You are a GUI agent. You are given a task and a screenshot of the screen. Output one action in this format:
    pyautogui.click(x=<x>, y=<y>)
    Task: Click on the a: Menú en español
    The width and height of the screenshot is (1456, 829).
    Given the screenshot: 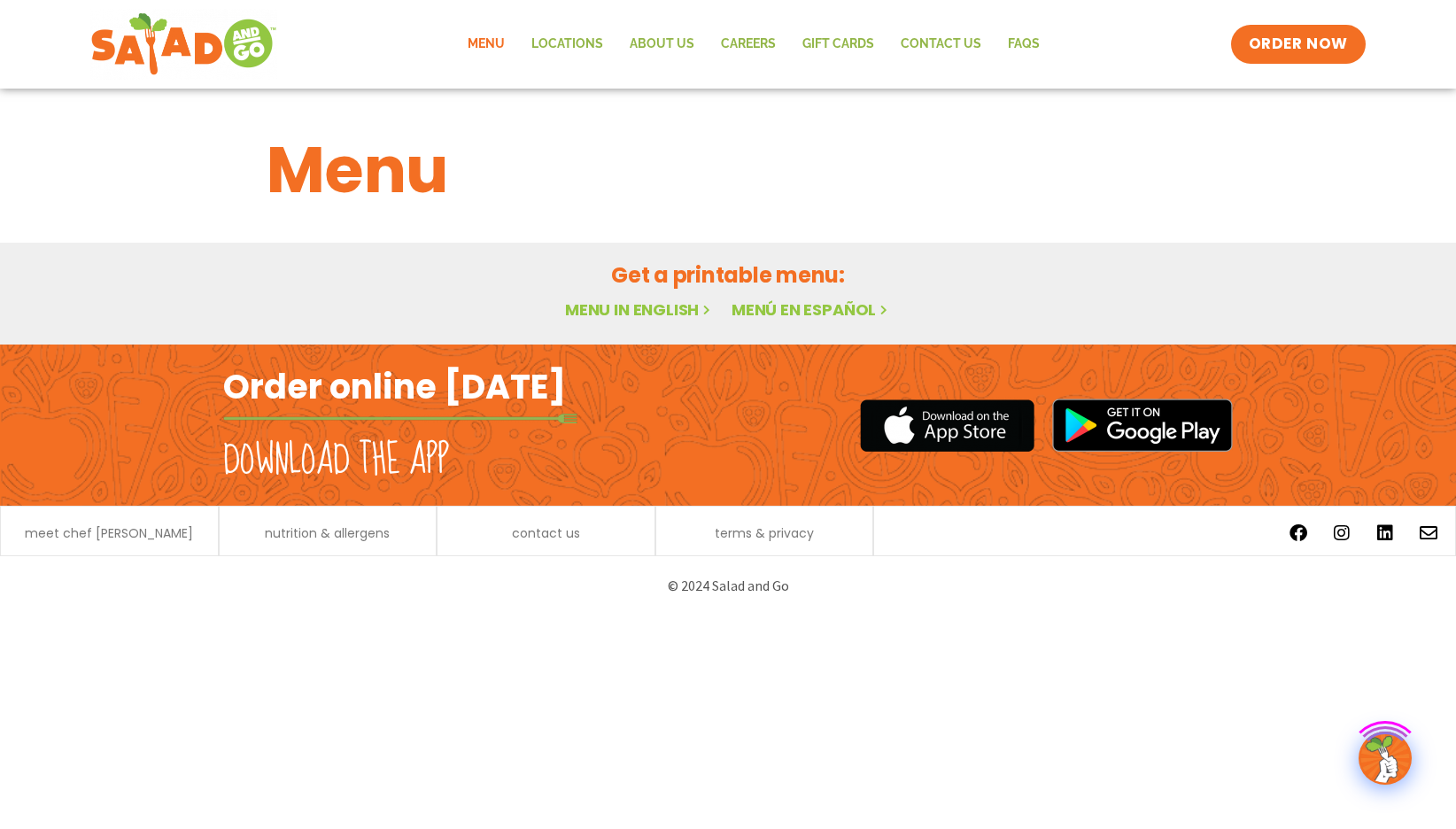 What is the action you would take?
    pyautogui.click(x=811, y=309)
    